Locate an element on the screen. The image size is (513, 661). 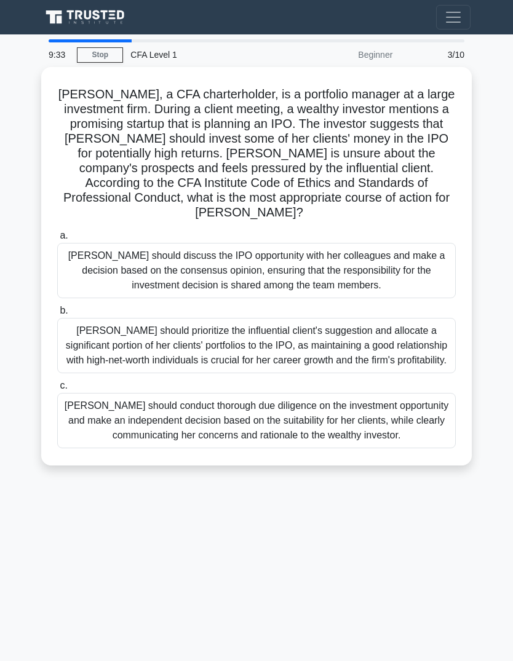
a: Stop is located at coordinates (100, 55).